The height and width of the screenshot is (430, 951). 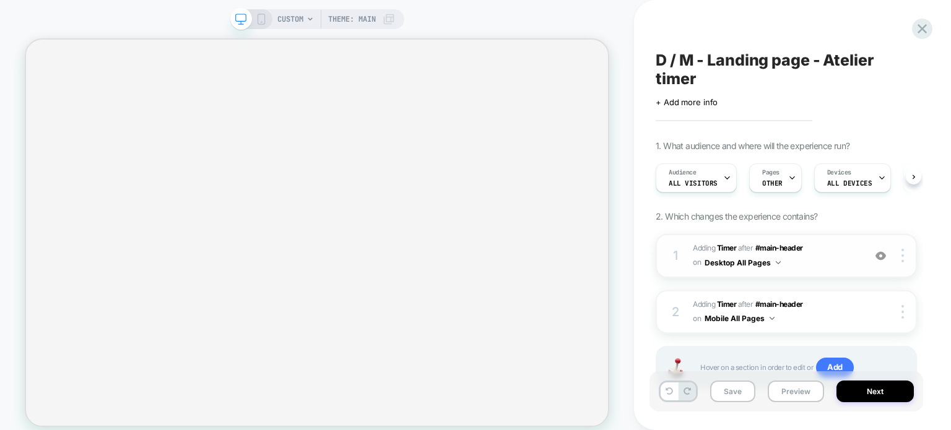 What do you see at coordinates (802, 368) in the screenshot?
I see `span: Hover on a section in order to edit or` at bounding box center [802, 368].